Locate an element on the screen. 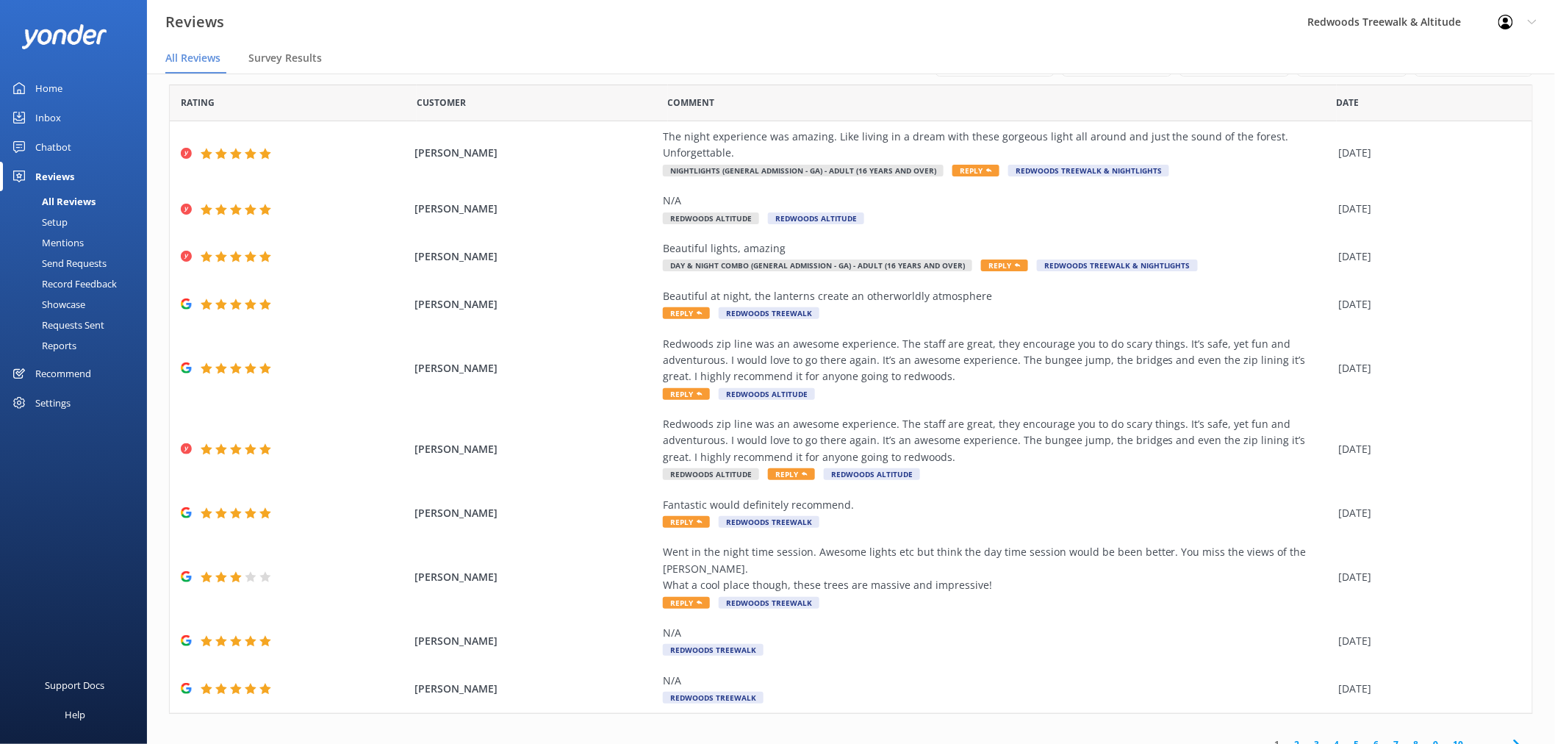 This screenshot has height=744, width=1555. div: Settings is located at coordinates (53, 403).